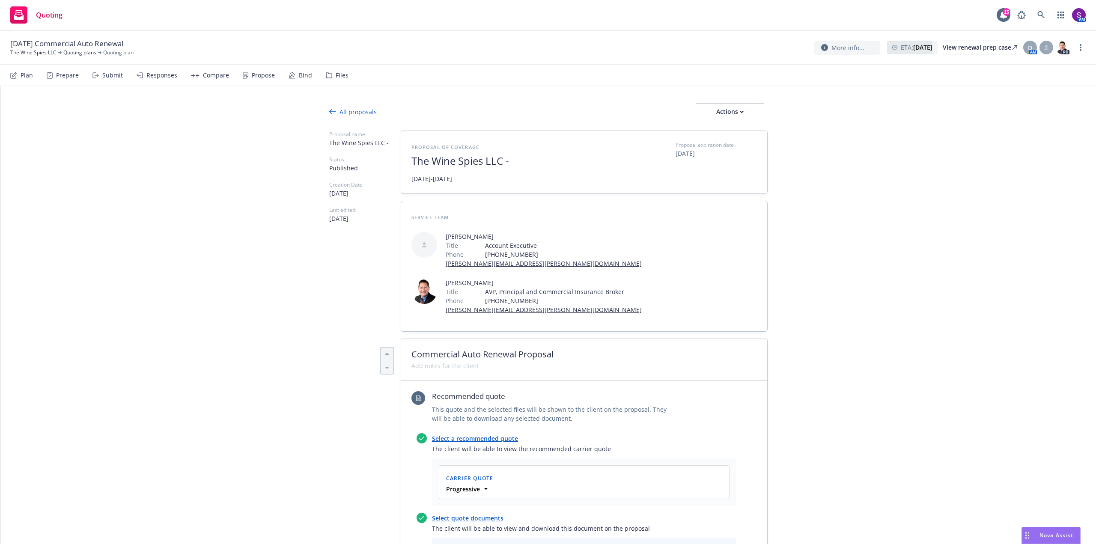  What do you see at coordinates (1052, 536) in the screenshot?
I see `button: Nova Assist` at bounding box center [1052, 536].